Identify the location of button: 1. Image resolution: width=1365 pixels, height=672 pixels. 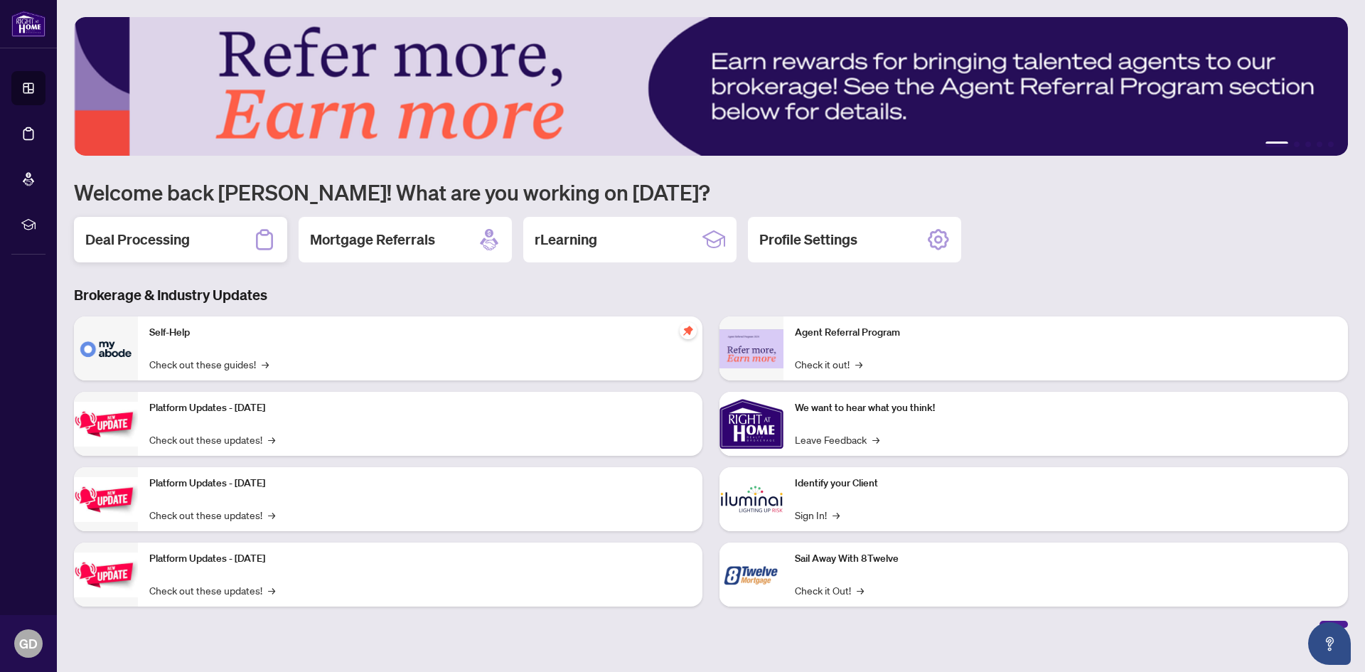
(1277, 144).